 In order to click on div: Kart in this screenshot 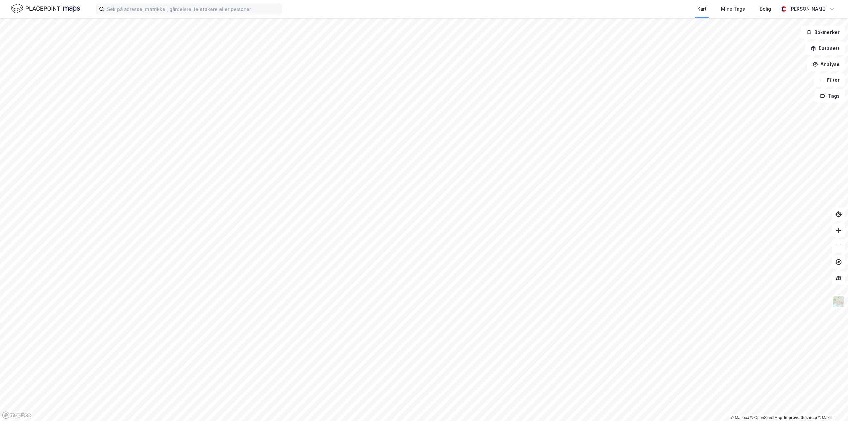, I will do `click(702, 9)`.